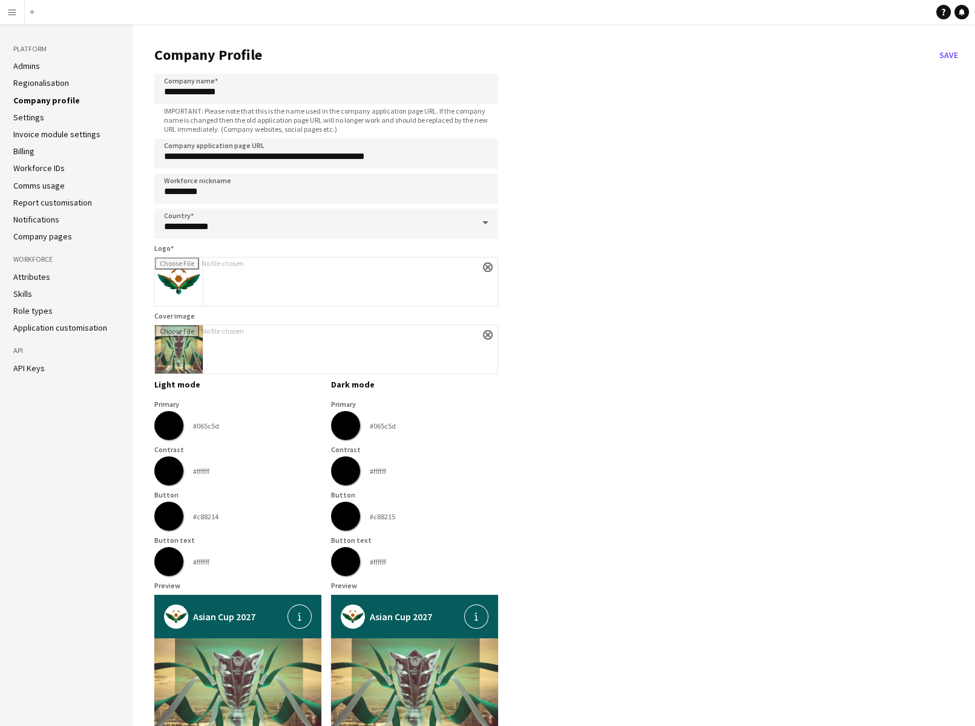 The height and width of the screenshot is (726, 975). I want to click on div: #c88214, so click(206, 517).